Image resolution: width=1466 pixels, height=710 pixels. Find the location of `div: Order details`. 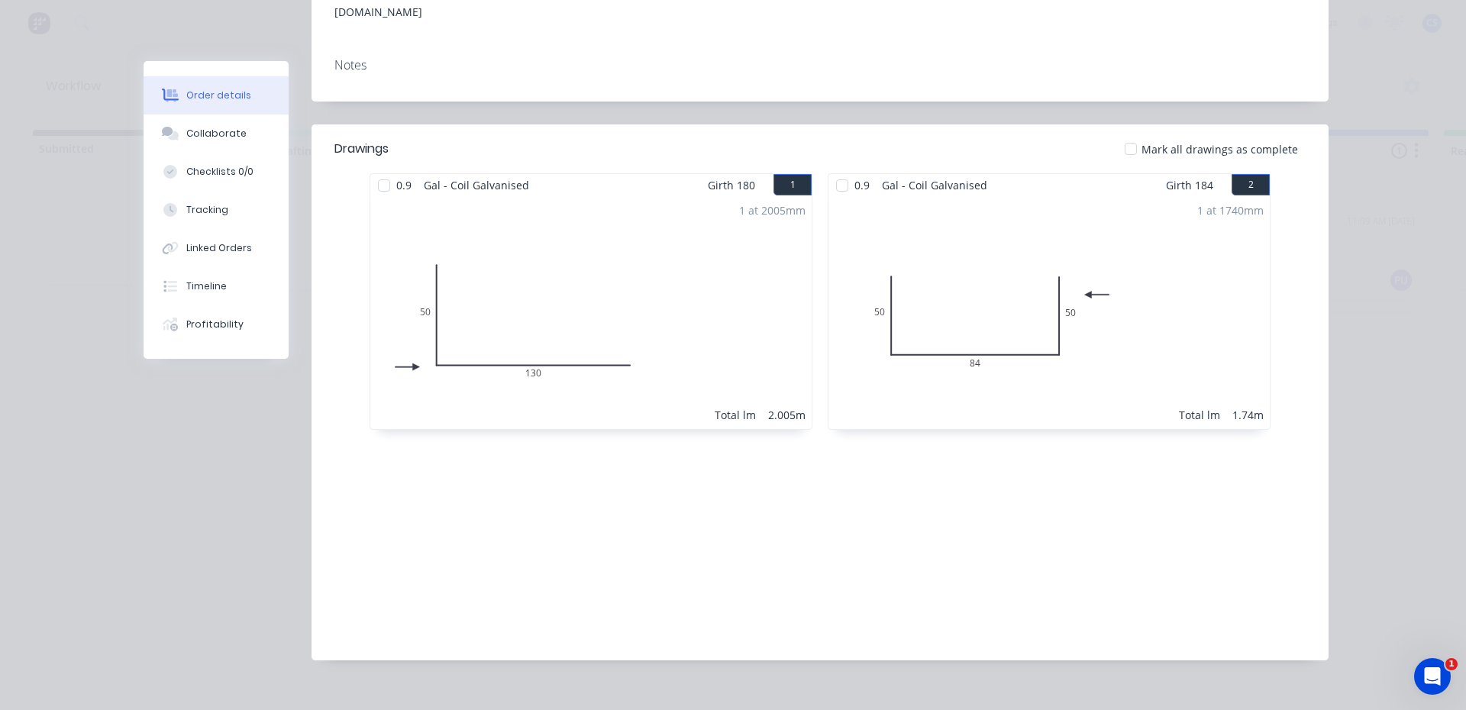

div: Order details is located at coordinates (218, 95).